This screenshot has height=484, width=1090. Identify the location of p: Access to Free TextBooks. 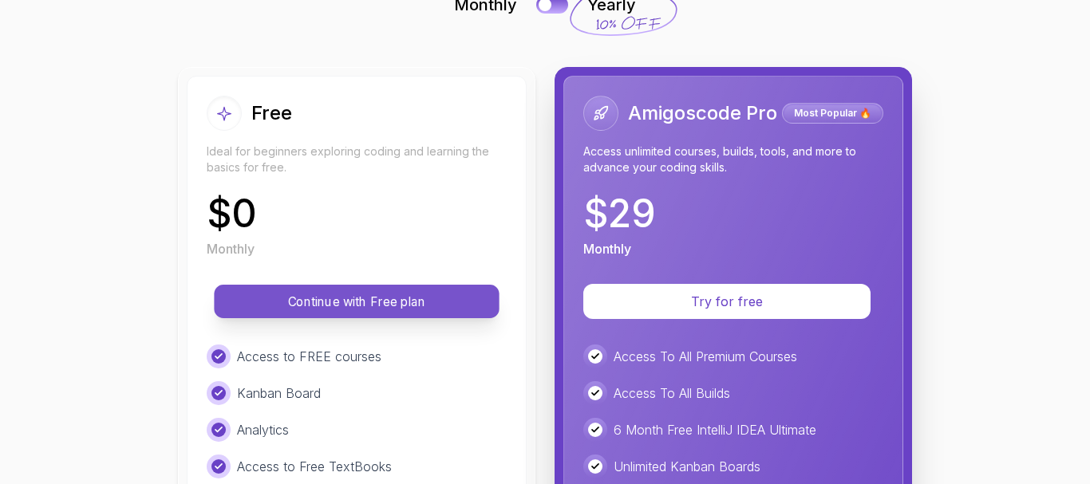
(314, 467).